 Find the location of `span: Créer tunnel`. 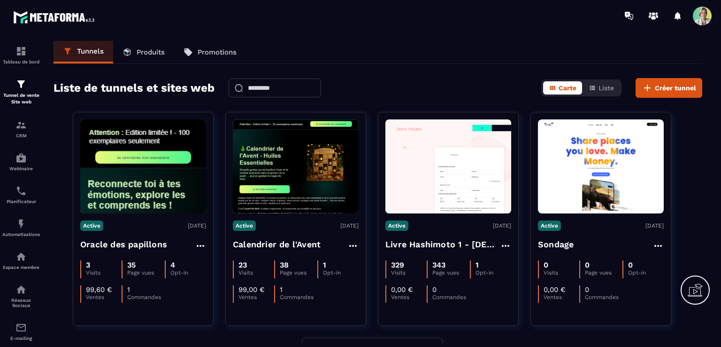

span: Créer tunnel is located at coordinates (676, 88).